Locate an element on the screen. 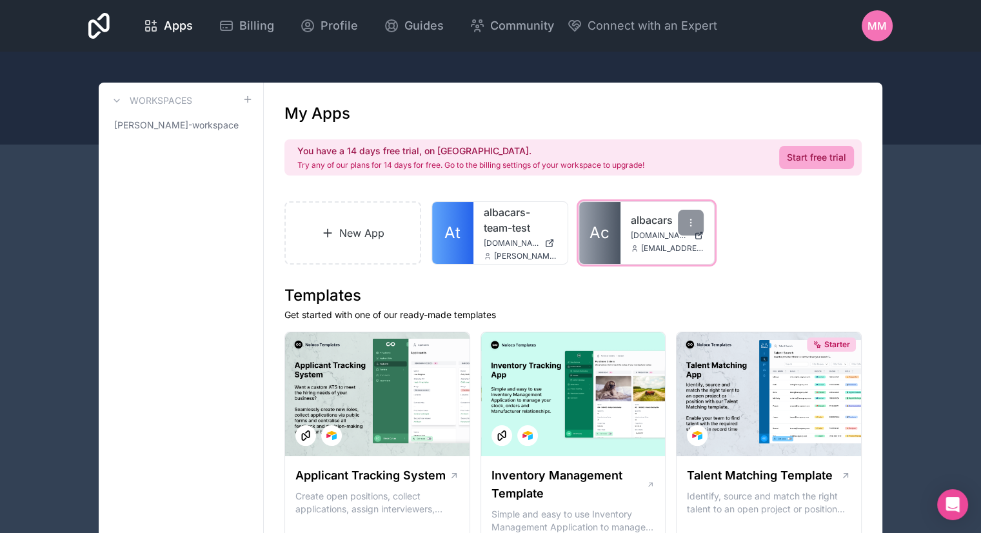 The height and width of the screenshot is (533, 981). p: Identify, source and match the right talent to an open project or position with our Talent Matchi... is located at coordinates (768, 502).